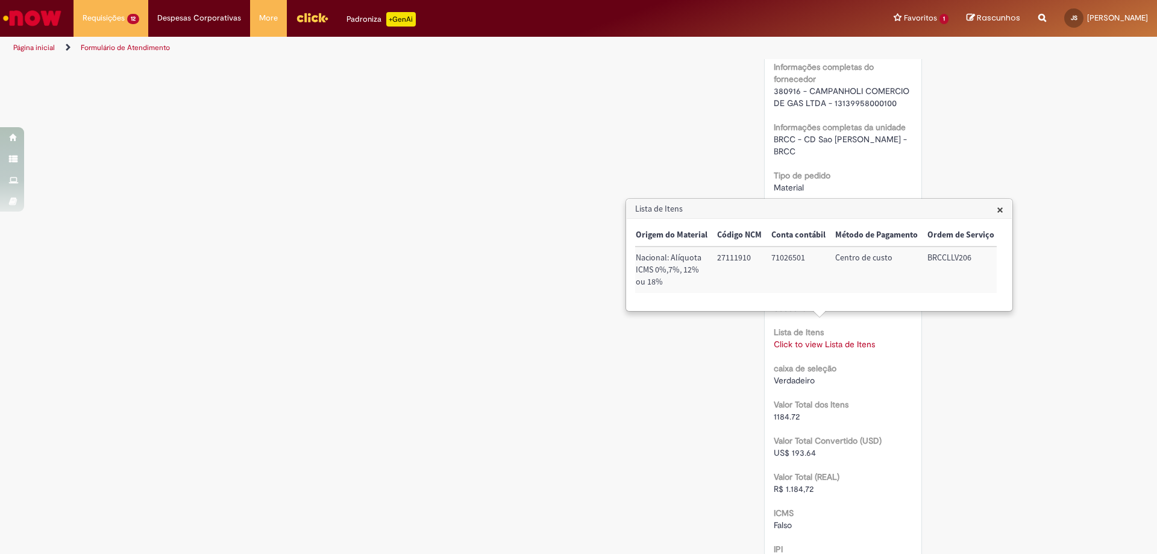 The width and height of the screenshot is (1157, 554). I want to click on th: Código NCM, so click(739, 235).